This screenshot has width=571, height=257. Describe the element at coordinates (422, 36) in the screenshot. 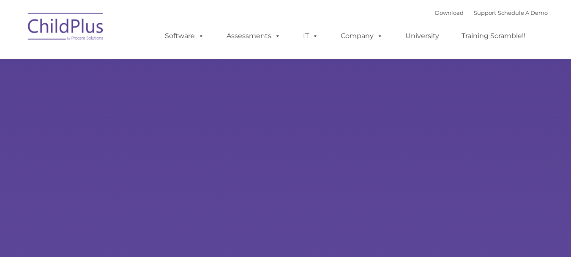

I see `a: University` at that location.